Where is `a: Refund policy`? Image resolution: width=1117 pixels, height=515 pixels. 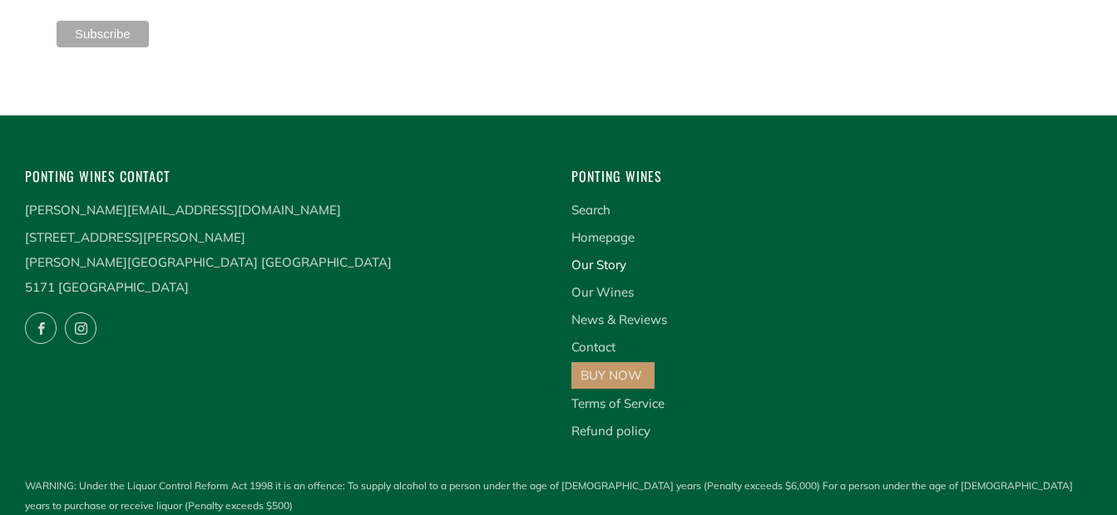 a: Refund policy is located at coordinates (610, 431).